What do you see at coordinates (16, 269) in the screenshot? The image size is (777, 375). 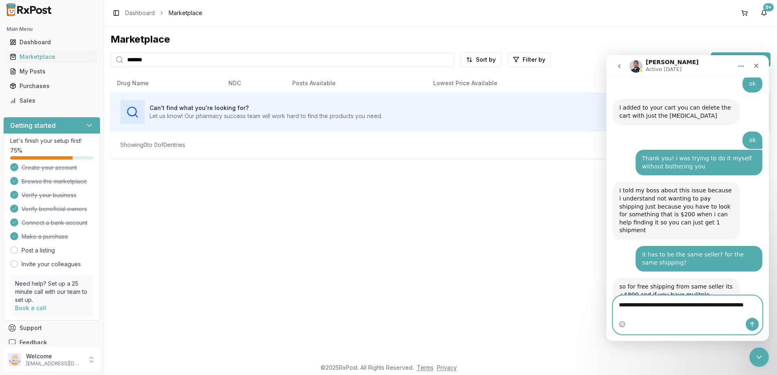 I see `button: Emoji picker` at bounding box center [16, 269].